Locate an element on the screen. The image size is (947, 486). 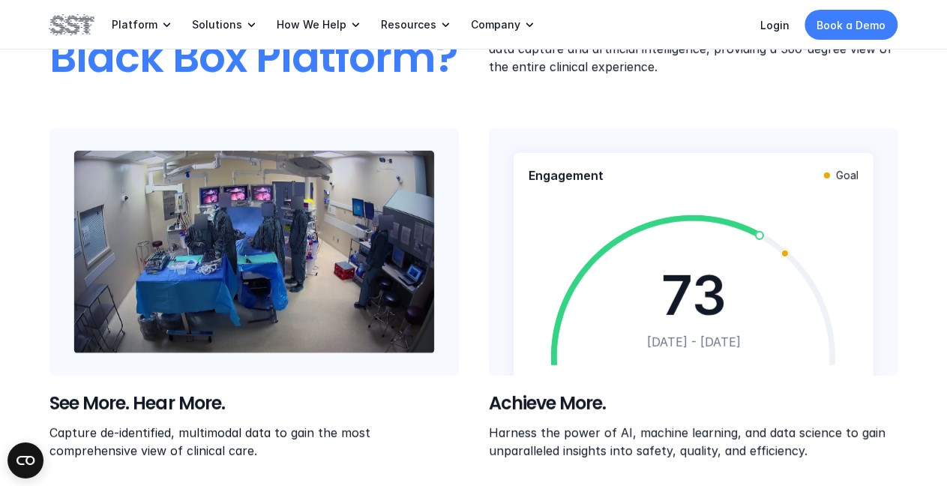
p: Platform is located at coordinates (135, 25).